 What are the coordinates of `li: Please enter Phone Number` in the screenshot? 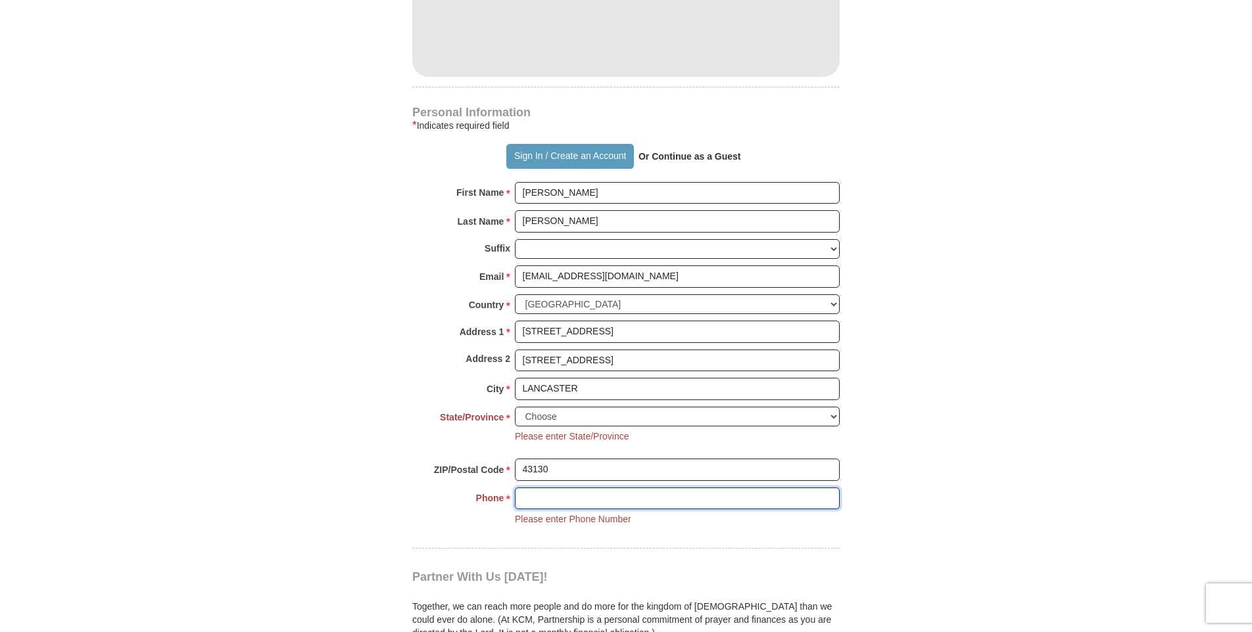 It's located at (573, 519).